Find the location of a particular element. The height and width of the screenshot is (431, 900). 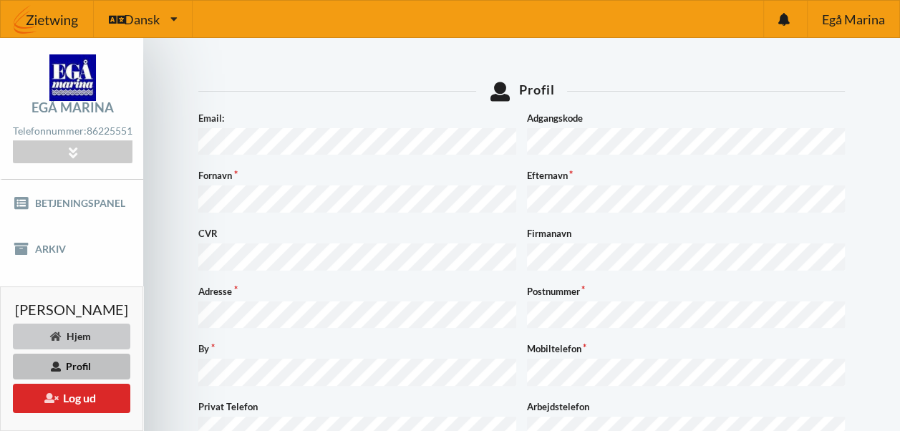

label: Postnummer is located at coordinates (686, 291).